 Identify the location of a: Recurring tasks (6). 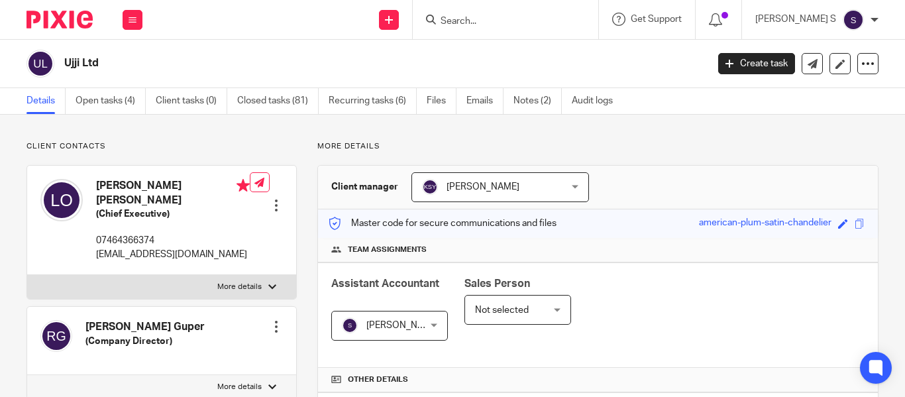
(372, 101).